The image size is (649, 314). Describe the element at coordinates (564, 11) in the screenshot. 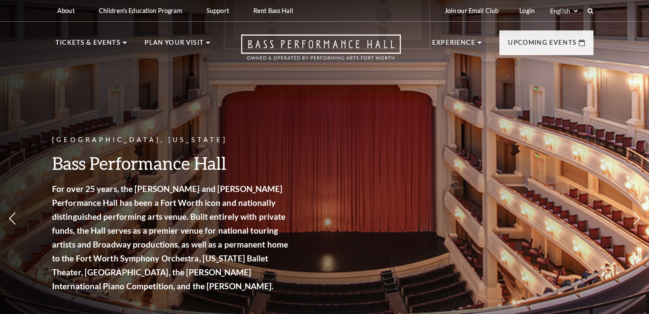

I see `select: Select:` at that location.